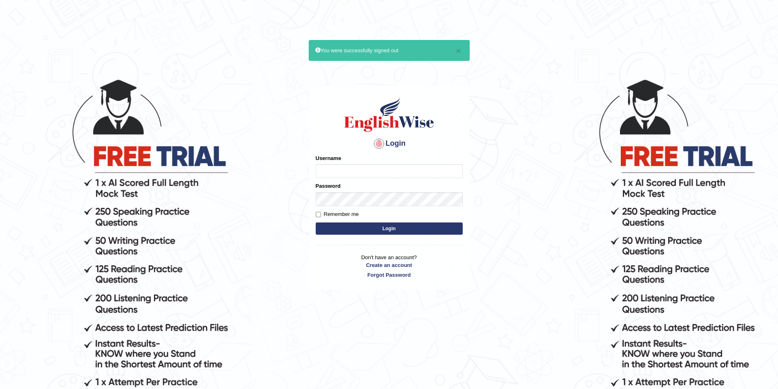 This screenshot has width=778, height=389. What do you see at coordinates (389, 50) in the screenshot?
I see `div: You were successfully signed out` at bounding box center [389, 50].